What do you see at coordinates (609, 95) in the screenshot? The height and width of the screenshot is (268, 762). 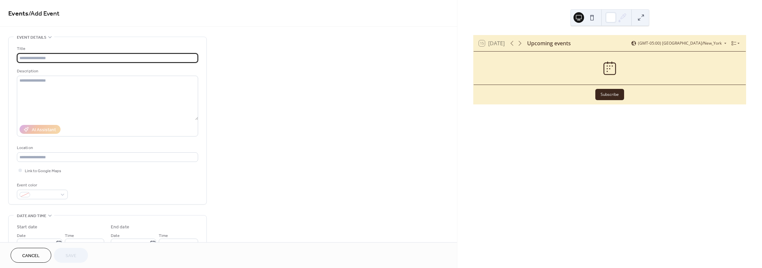 I see `button: Subscribe` at bounding box center [609, 95].